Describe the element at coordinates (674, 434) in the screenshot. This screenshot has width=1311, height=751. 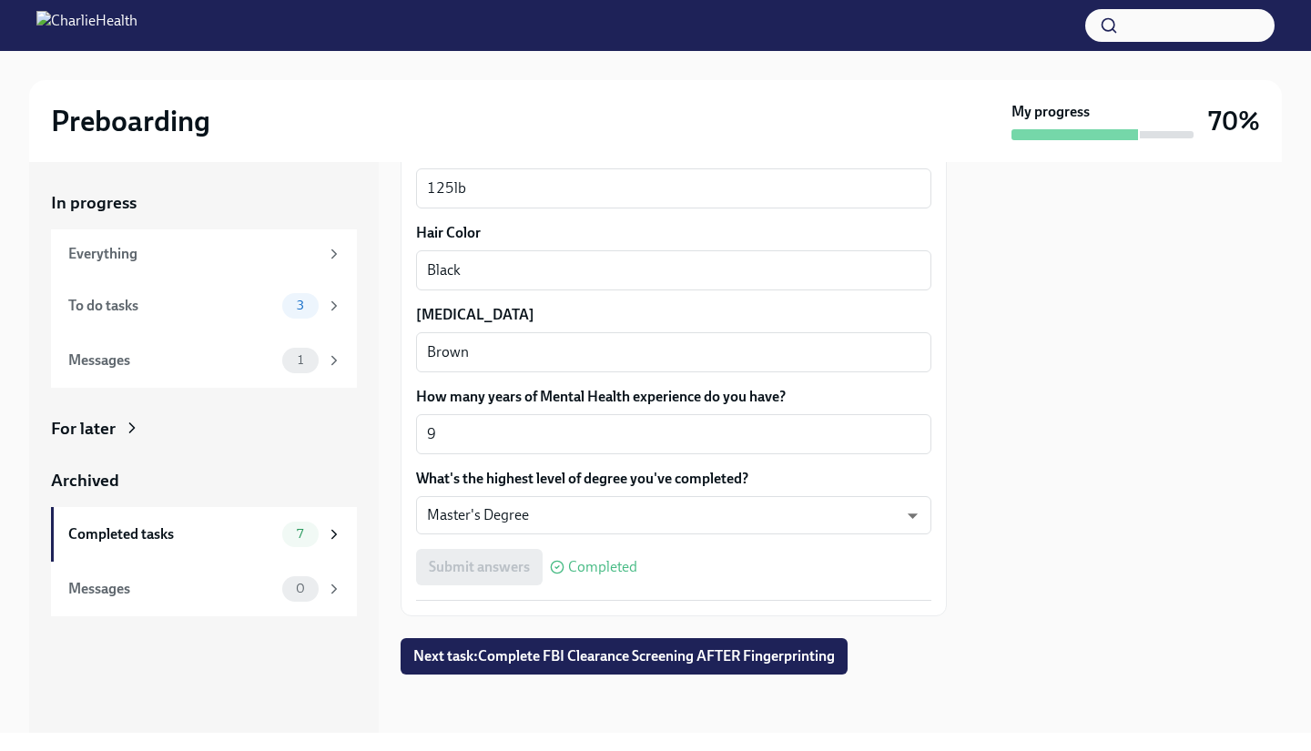
I see `textarea: 9` at that location.